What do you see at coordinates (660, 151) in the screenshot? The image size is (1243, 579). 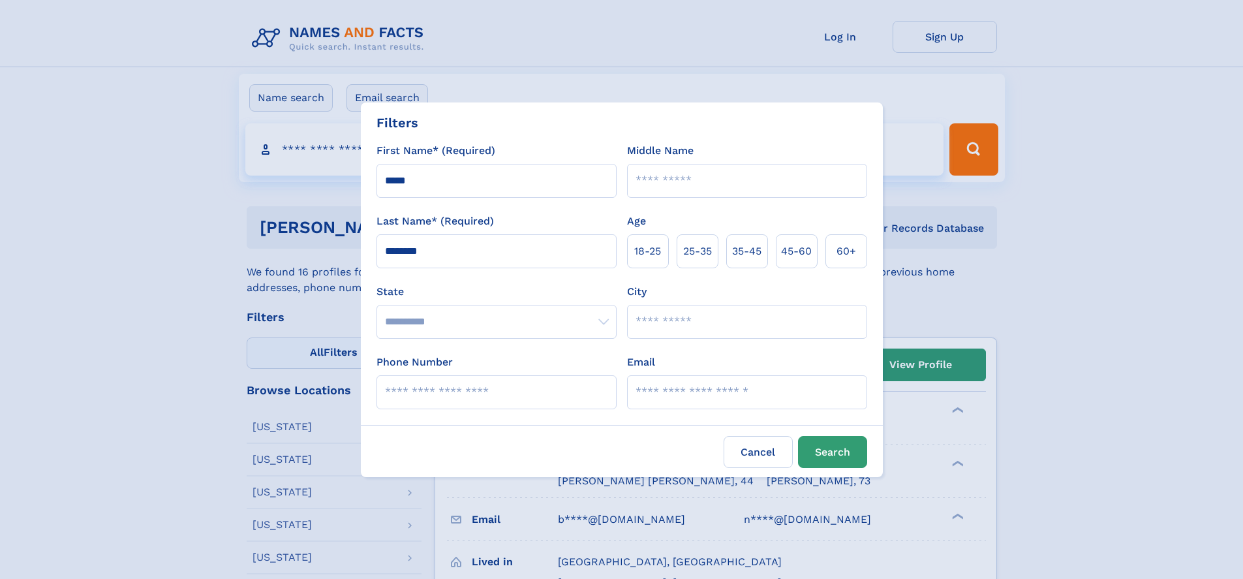 I see `label: Middle Name` at bounding box center [660, 151].